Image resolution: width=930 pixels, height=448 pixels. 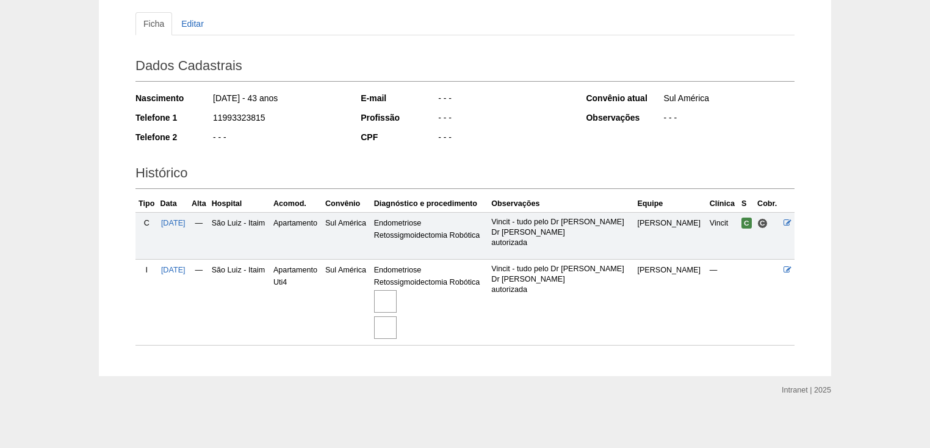 I want to click on span: Consultório, so click(x=762, y=223).